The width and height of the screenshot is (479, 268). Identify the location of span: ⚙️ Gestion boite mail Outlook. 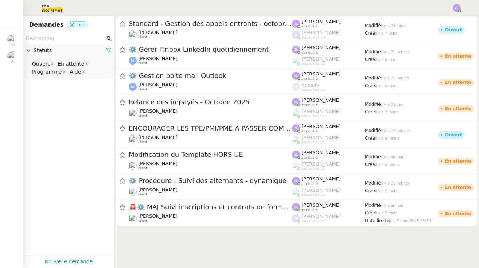
(210, 76).